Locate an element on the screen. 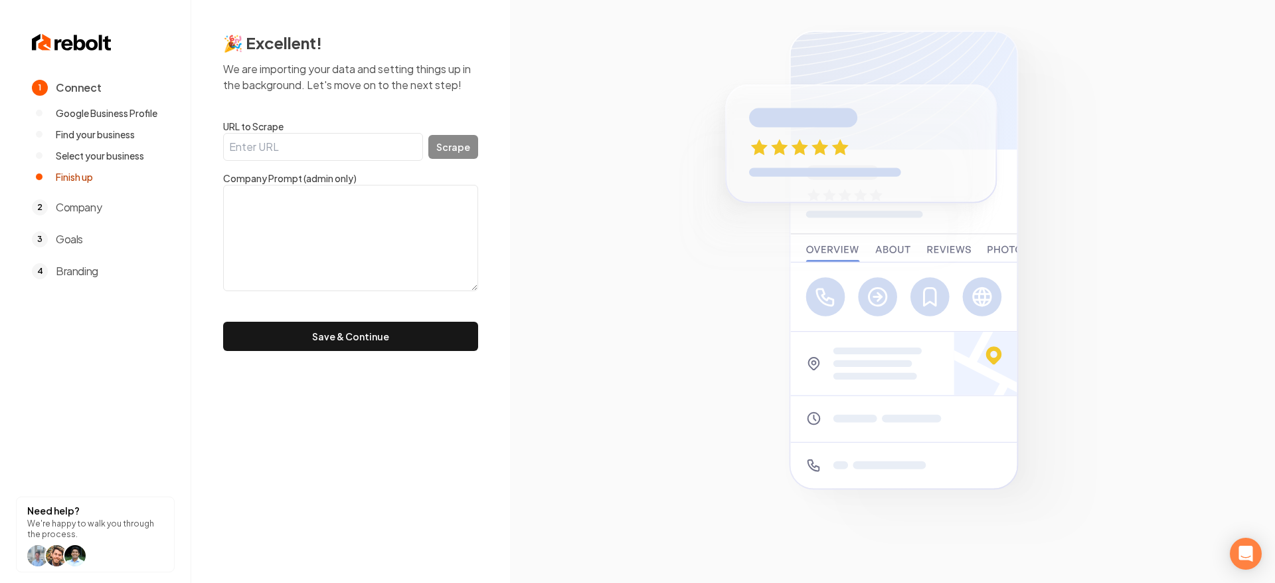  span: 1 is located at coordinates (40, 88).